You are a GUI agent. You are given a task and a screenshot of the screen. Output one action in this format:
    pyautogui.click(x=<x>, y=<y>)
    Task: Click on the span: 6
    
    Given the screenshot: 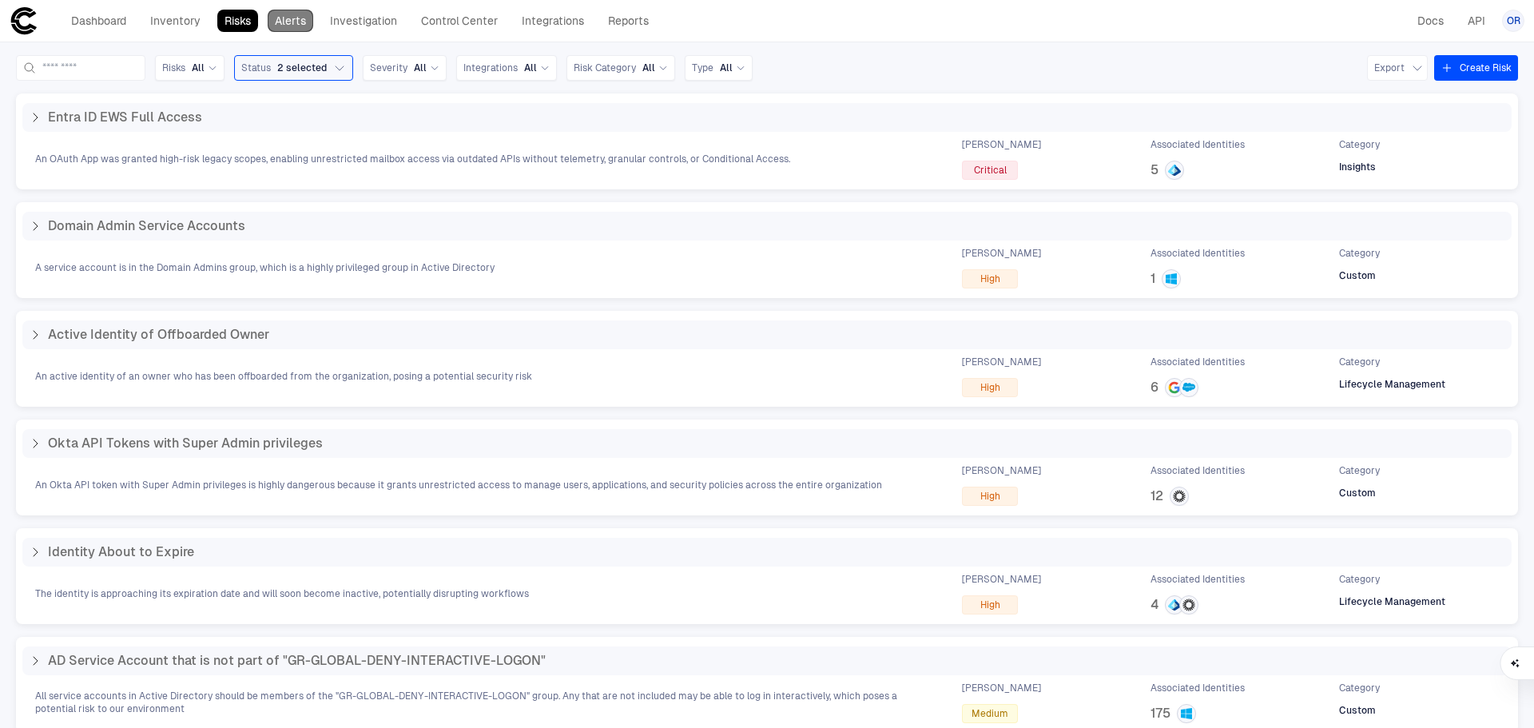 What is the action you would take?
    pyautogui.click(x=1154, y=387)
    